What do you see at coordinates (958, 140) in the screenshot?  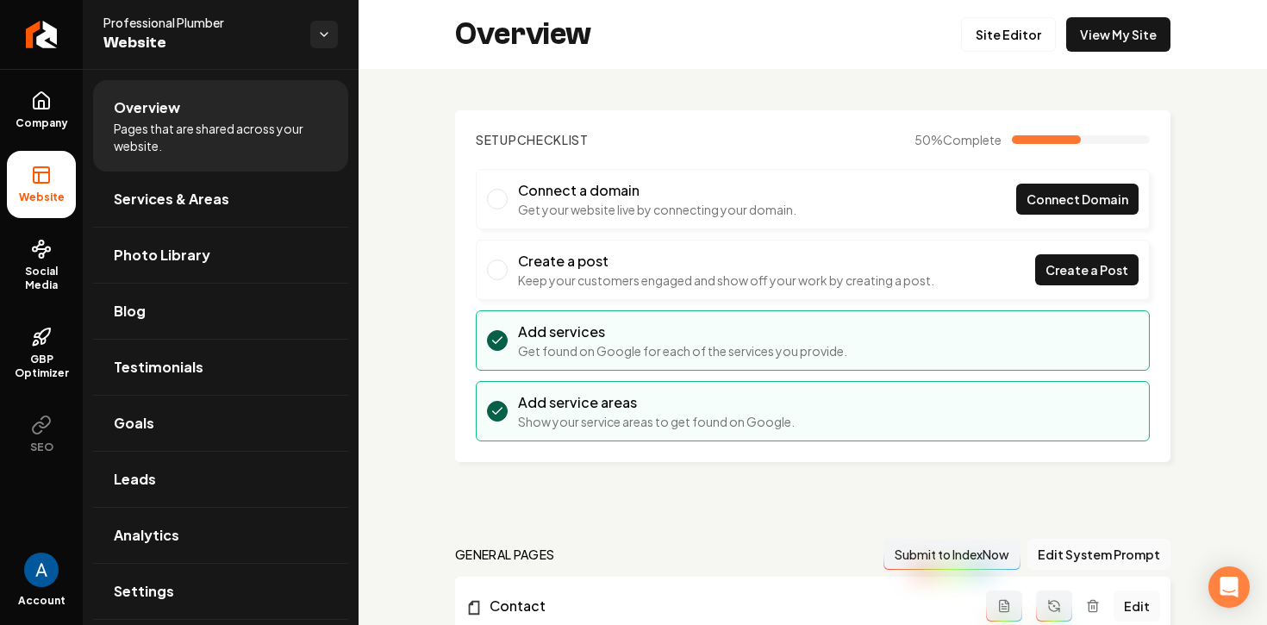 I see `span: 50 %` at bounding box center [958, 140].